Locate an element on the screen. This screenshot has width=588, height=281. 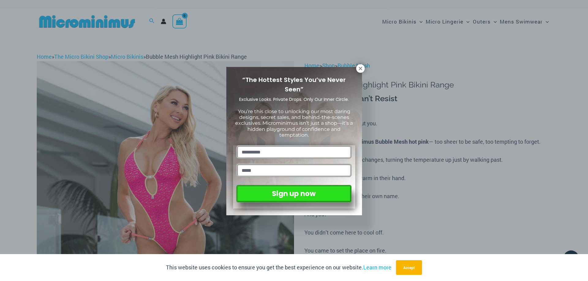
p: This website uses cookies to ensure you get the best experience on our website. is located at coordinates (278, 268).